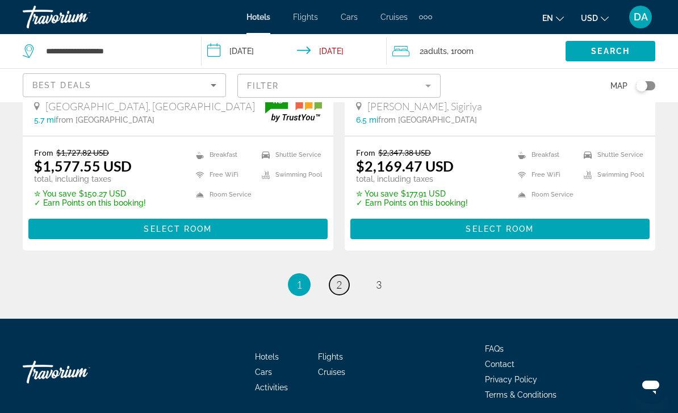 This screenshot has width=678, height=413. Describe the element at coordinates (521, 395) in the screenshot. I see `span: Terms & Conditions` at that location.